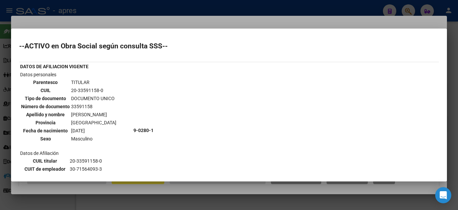 This screenshot has width=458, height=210. What do you see at coordinates (45, 98) in the screenshot?
I see `th: Tipo de documento` at bounding box center [45, 98].